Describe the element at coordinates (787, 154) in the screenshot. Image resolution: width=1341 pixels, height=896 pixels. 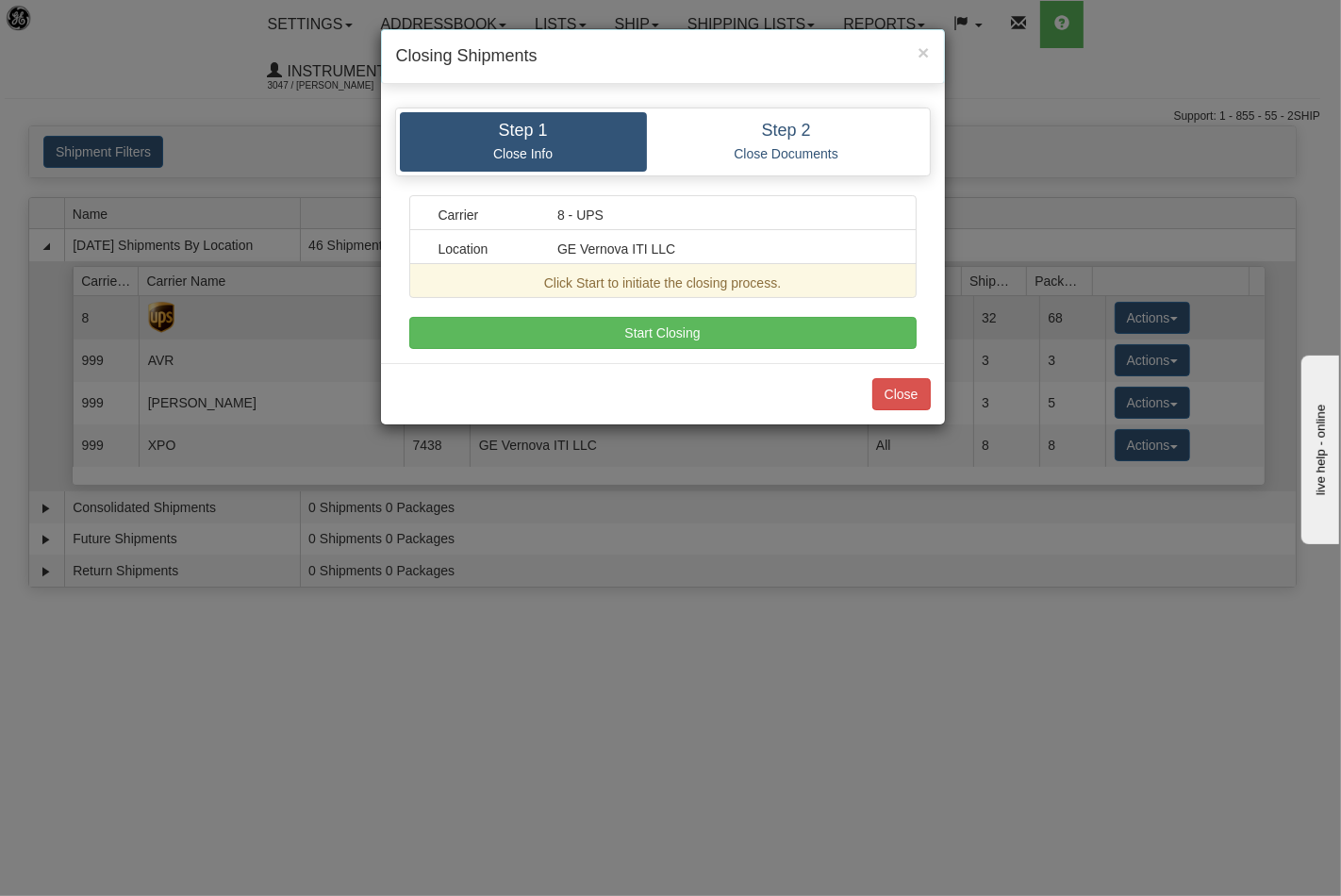
I see `p: Close Documents` at that location.